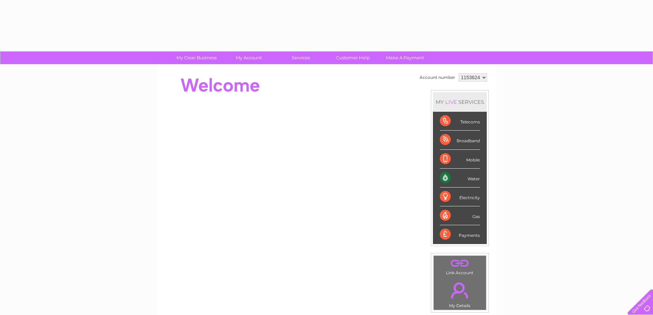 The image size is (653, 315). What do you see at coordinates (353, 58) in the screenshot?
I see `a: Customer Help` at bounding box center [353, 58].